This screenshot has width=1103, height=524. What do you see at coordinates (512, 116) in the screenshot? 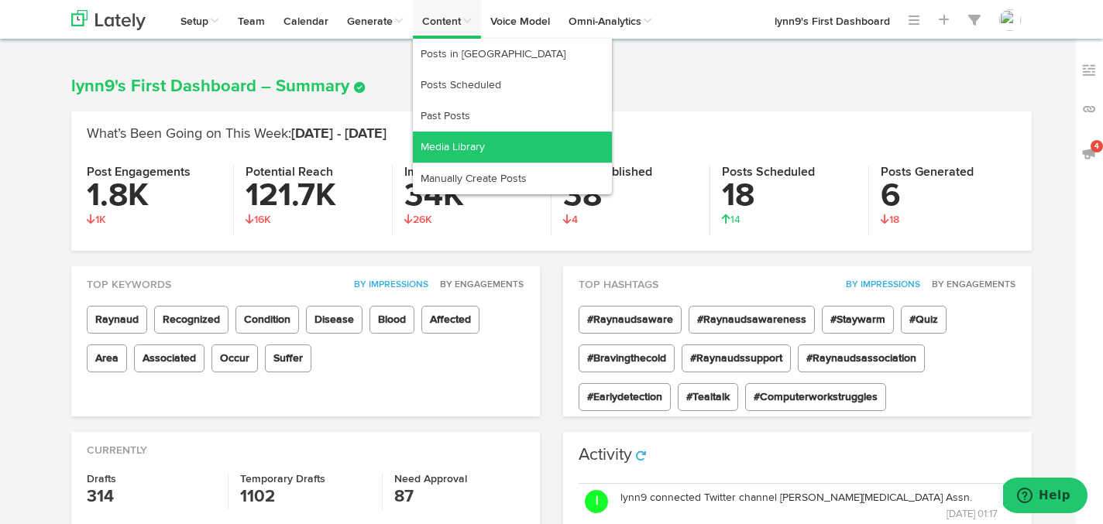
I see `a: Past Posts` at bounding box center [512, 116].